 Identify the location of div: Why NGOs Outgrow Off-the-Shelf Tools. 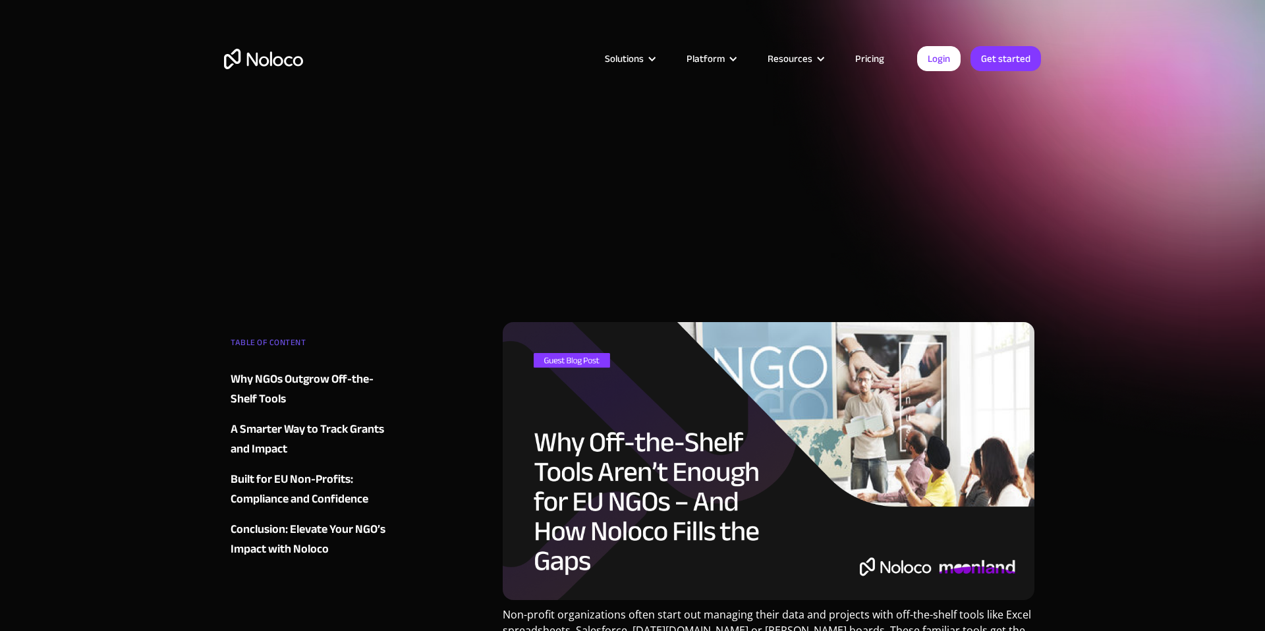
(310, 389).